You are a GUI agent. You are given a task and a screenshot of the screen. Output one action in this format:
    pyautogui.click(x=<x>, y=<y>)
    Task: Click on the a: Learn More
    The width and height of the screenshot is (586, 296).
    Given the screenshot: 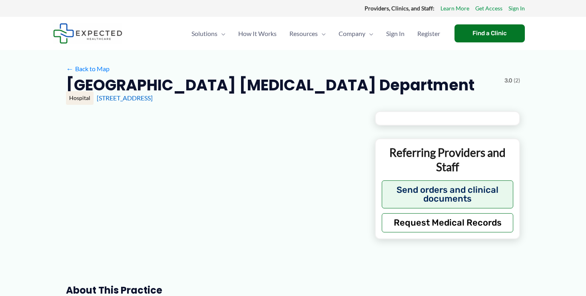 What is the action you would take?
    pyautogui.click(x=455, y=8)
    